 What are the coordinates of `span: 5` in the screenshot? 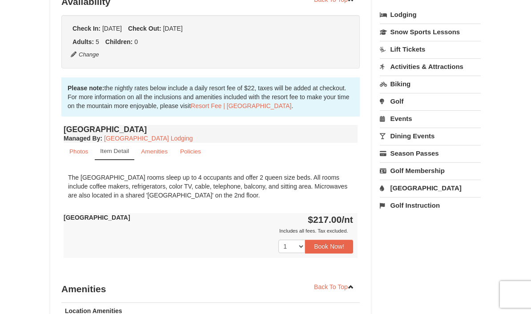 It's located at (97, 42).